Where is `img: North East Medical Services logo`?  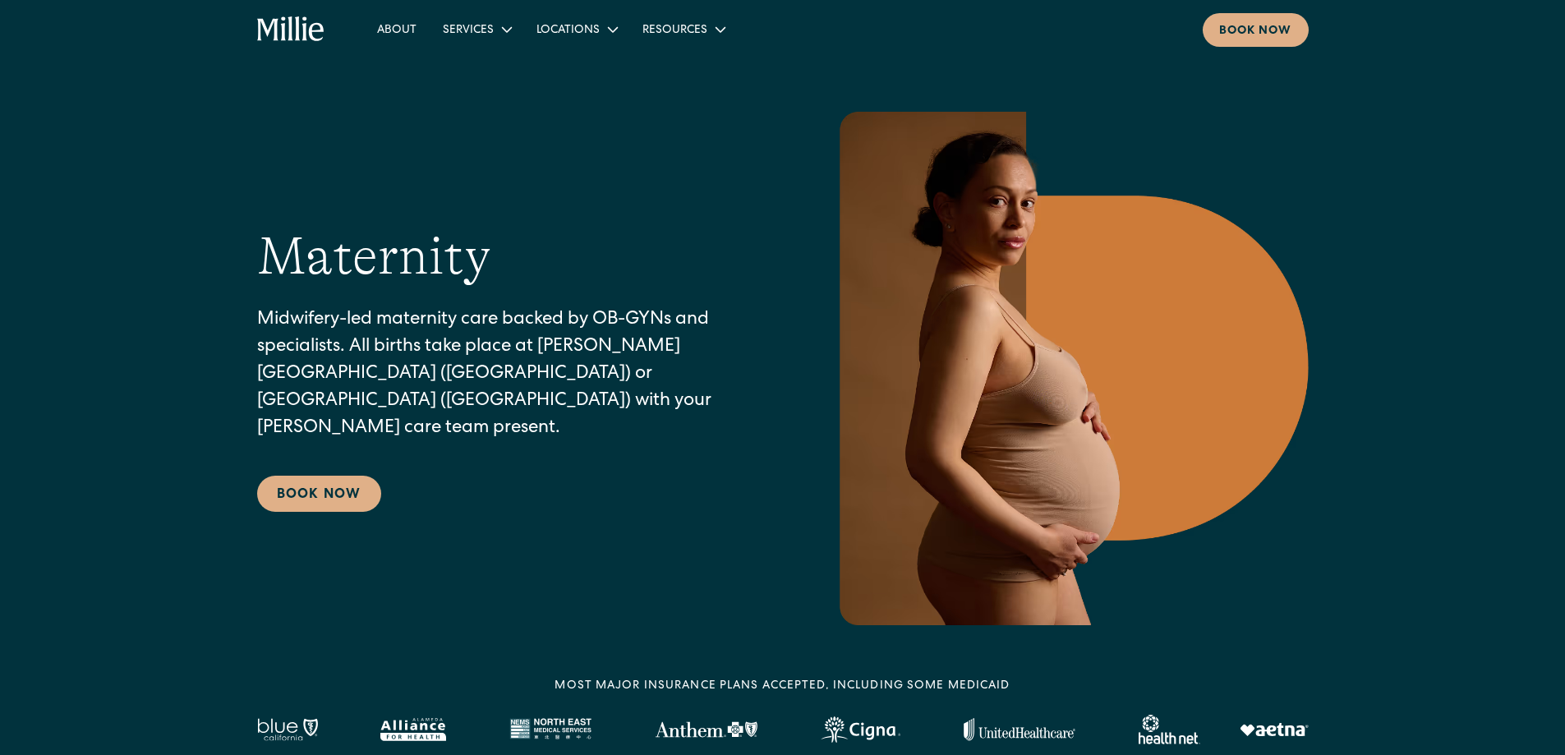 img: North East Medical Services logo is located at coordinates (550, 730).